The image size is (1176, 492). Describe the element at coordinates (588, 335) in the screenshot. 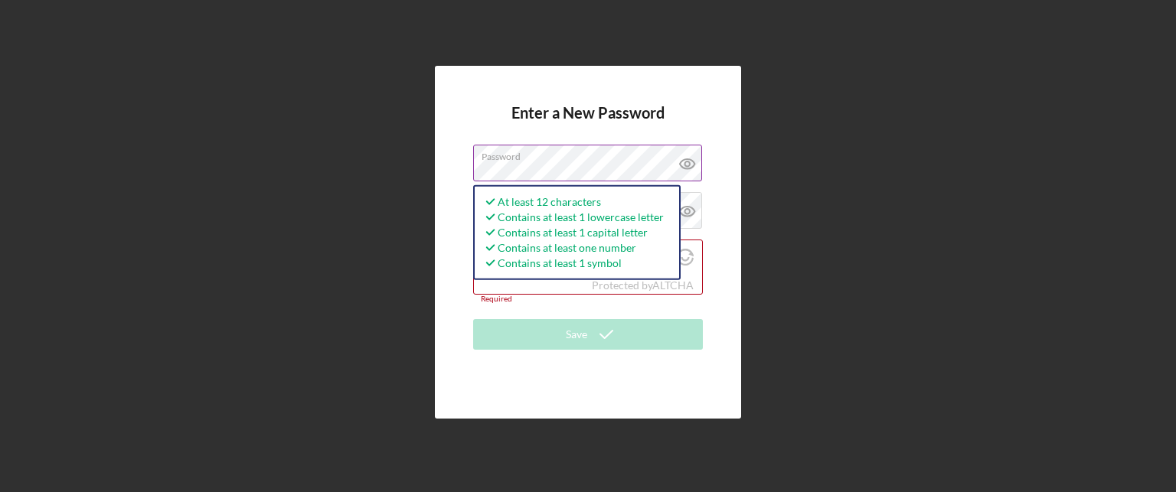

I see `button: Save` at that location.